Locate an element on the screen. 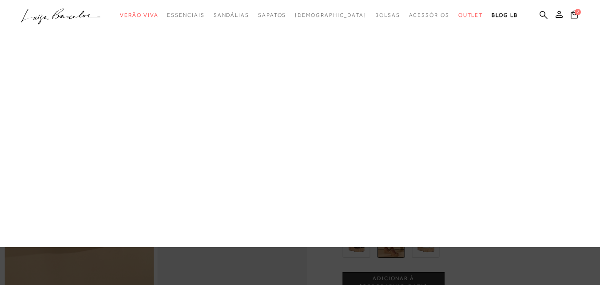 The image size is (600, 285). span: Outlet is located at coordinates (471, 15).